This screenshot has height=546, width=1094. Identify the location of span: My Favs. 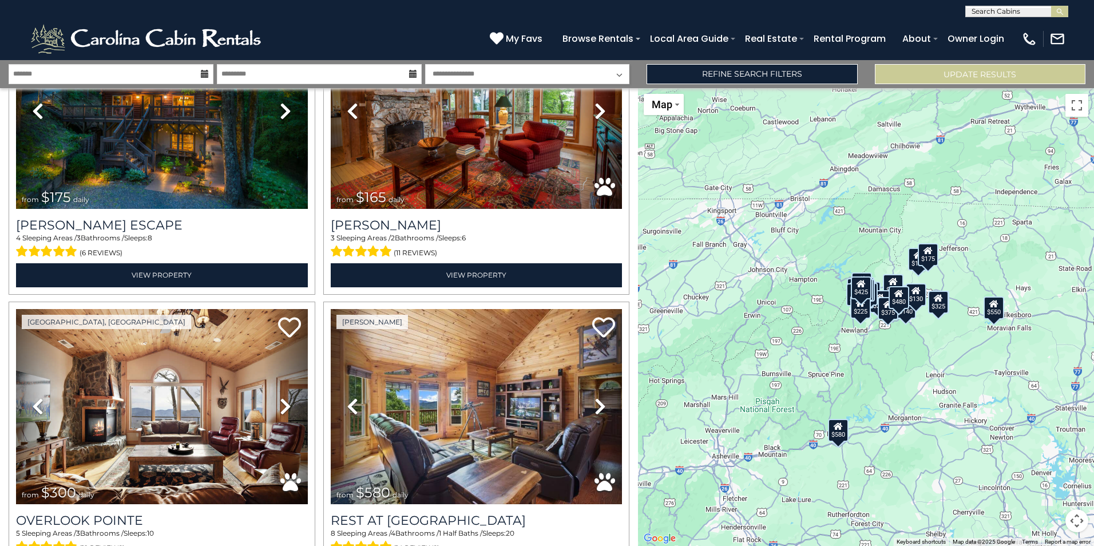
(524, 38).